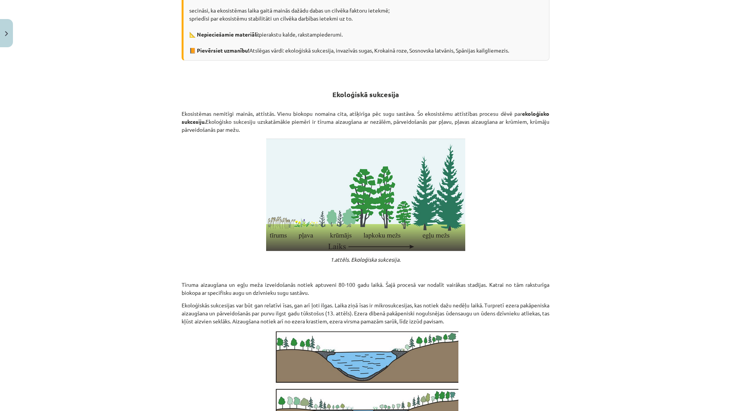 This screenshot has width=731, height=411. I want to click on b: 📙 Pievērsiet uzmanību!, so click(219, 50).